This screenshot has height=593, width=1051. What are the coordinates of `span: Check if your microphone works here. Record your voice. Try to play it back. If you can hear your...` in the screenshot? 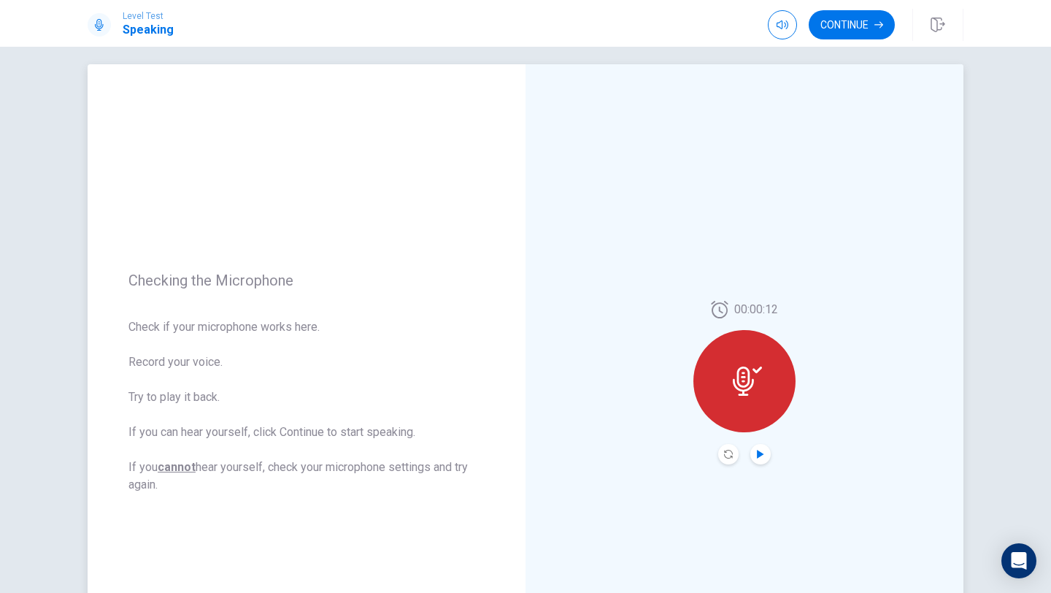 It's located at (307, 406).